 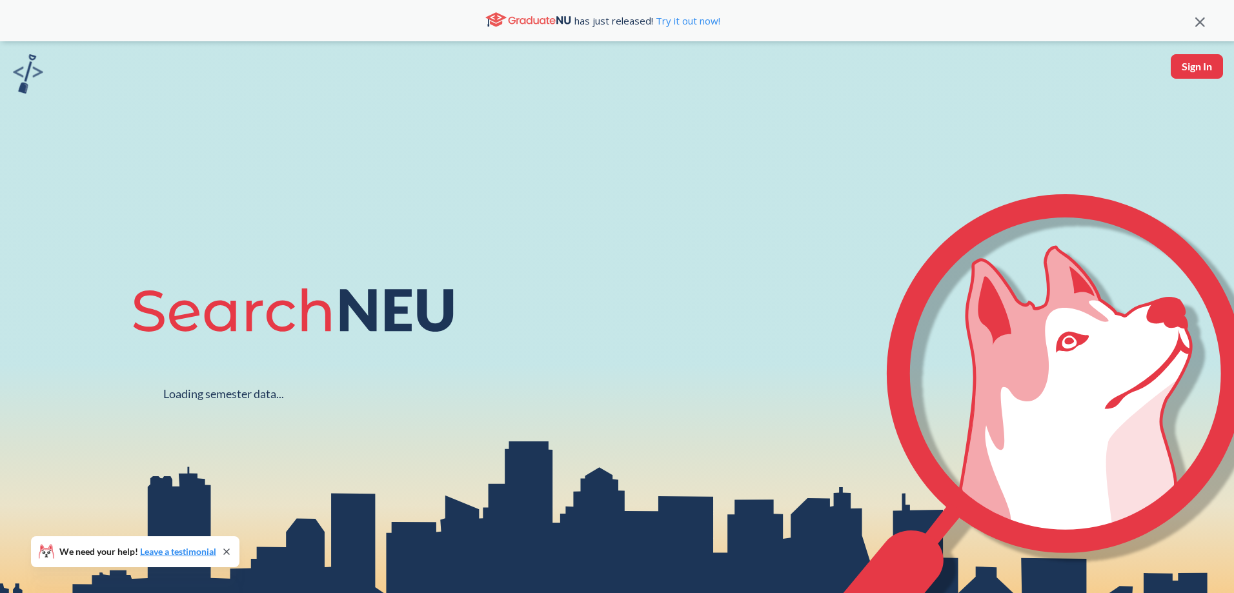 What do you see at coordinates (178, 551) in the screenshot?
I see `a: Leave a testimonial` at bounding box center [178, 551].